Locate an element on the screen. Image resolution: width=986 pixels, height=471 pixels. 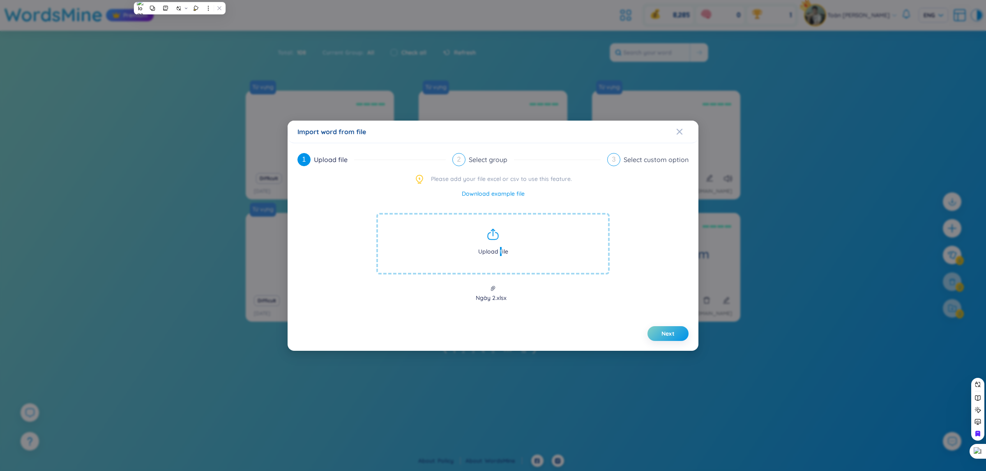
button: Next is located at coordinates (668, 334).